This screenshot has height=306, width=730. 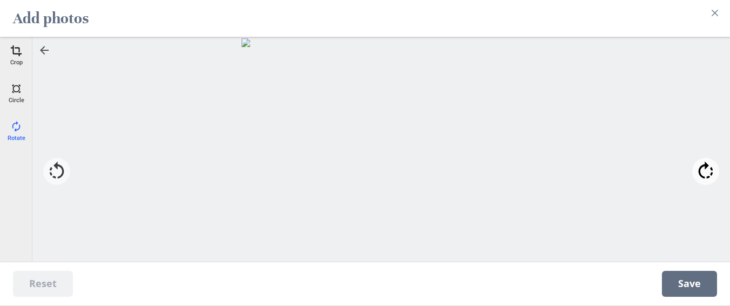 I want to click on button: Close, so click(x=714, y=13).